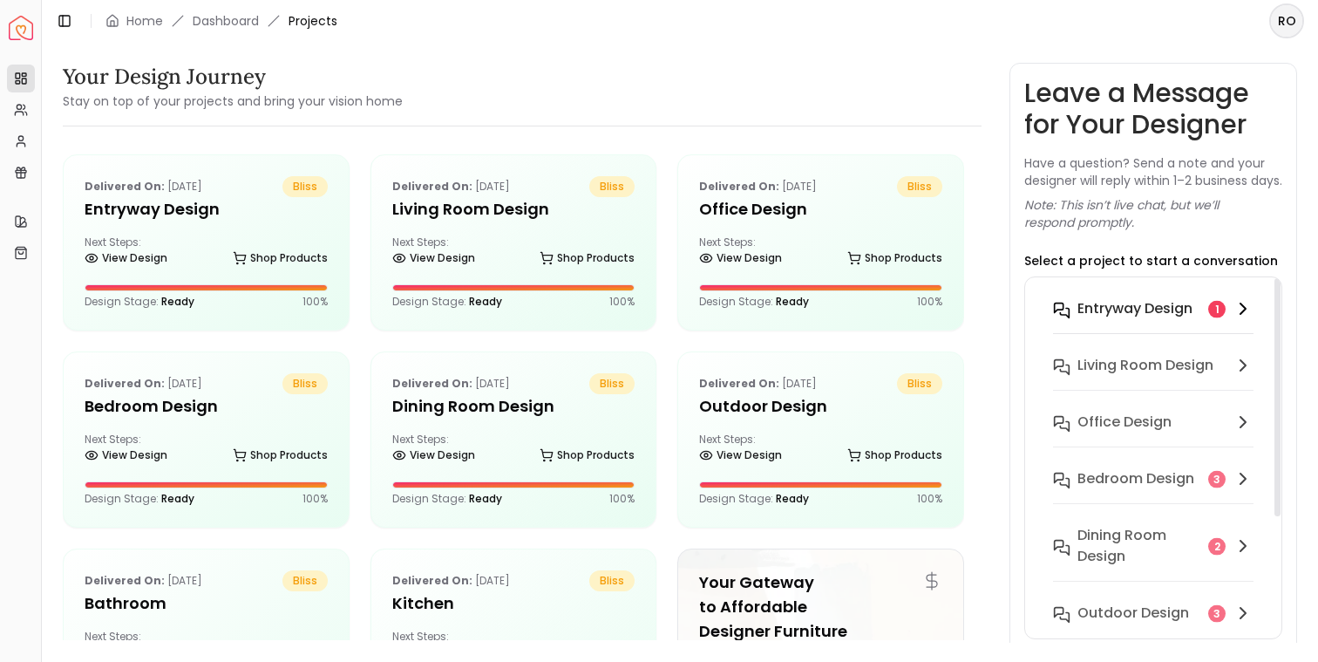 Image resolution: width=1318 pixels, height=662 pixels. What do you see at coordinates (1151, 261) in the screenshot?
I see `p: Select a project to start a conversation` at bounding box center [1151, 261].